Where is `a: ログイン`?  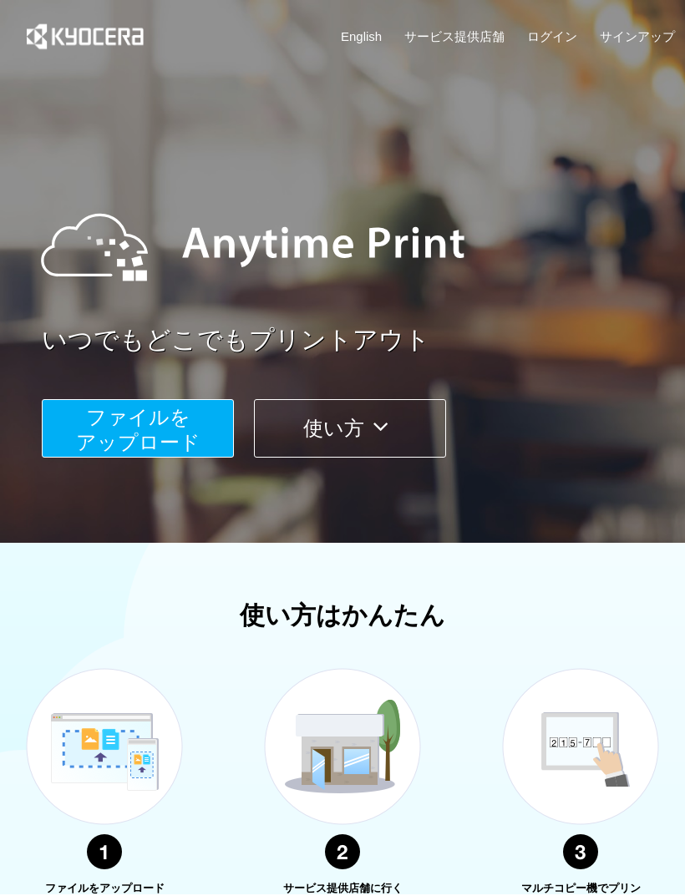 a: ログイン is located at coordinates (552, 36).